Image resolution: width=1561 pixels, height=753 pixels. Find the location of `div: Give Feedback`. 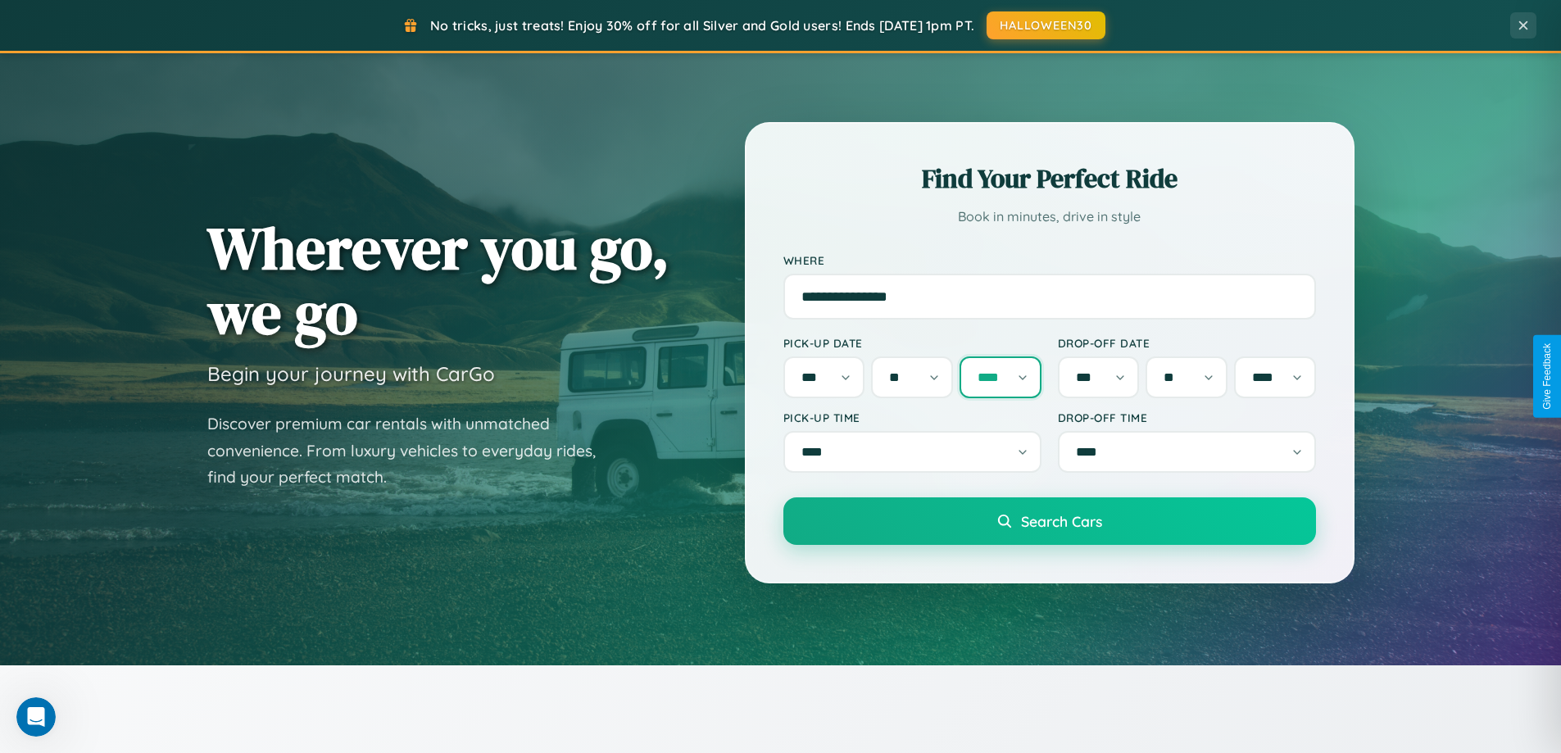

div: Give Feedback is located at coordinates (1547, 376).